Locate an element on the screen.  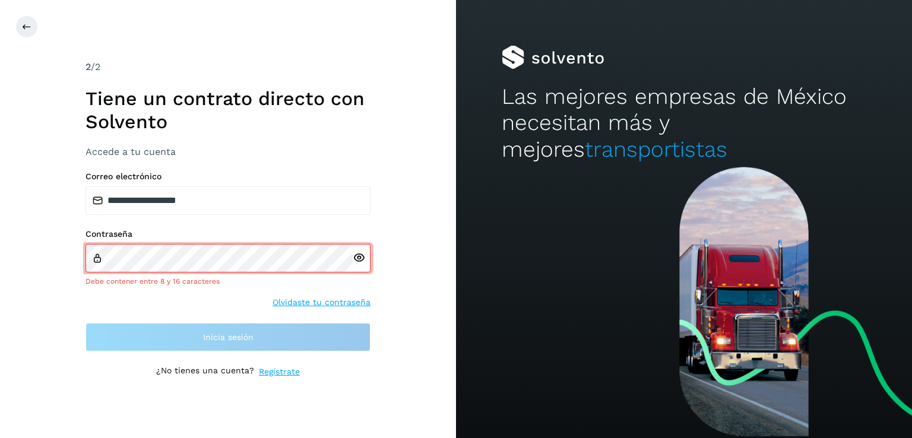
h2: Las mejores empresas de México necesitan más y mejores is located at coordinates (684, 123).